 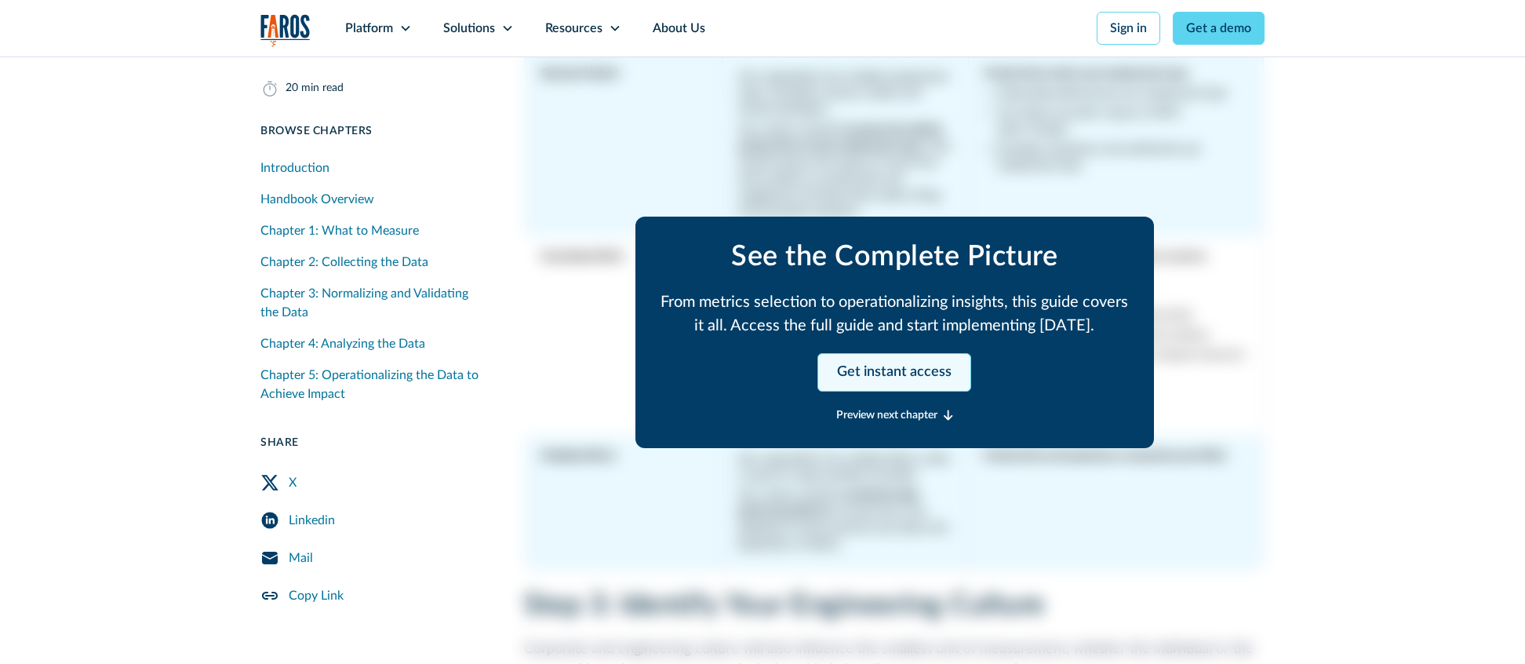 I want to click on a: Copy Link, so click(x=373, y=595).